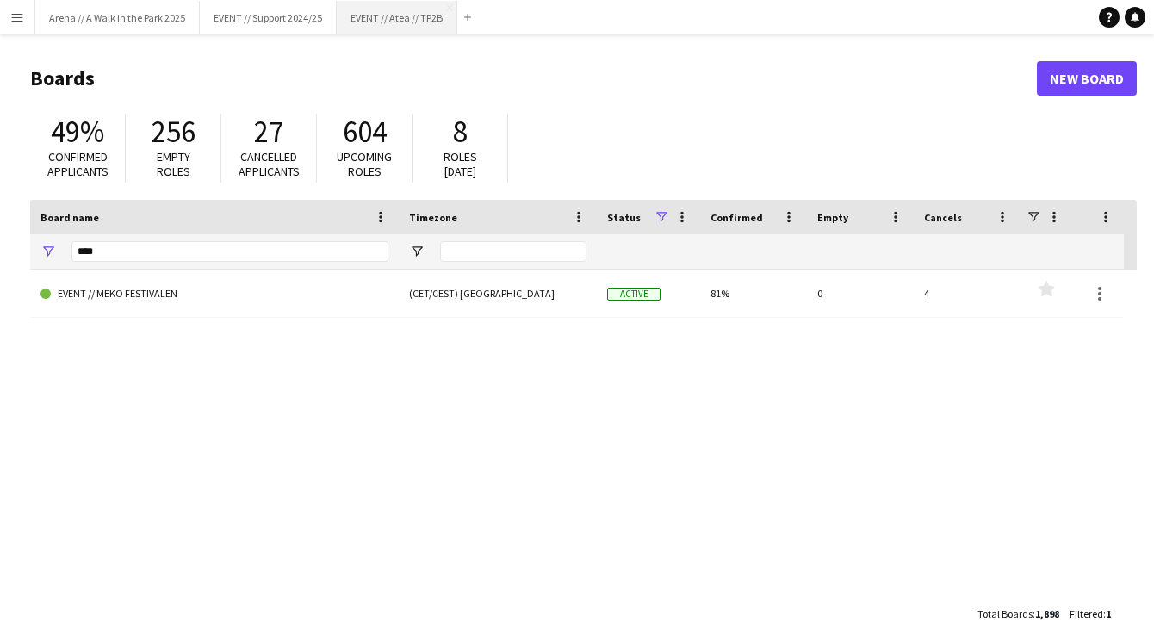 This screenshot has height=621, width=1154. What do you see at coordinates (634, 294) in the screenshot?
I see `span: Active` at bounding box center [634, 294].